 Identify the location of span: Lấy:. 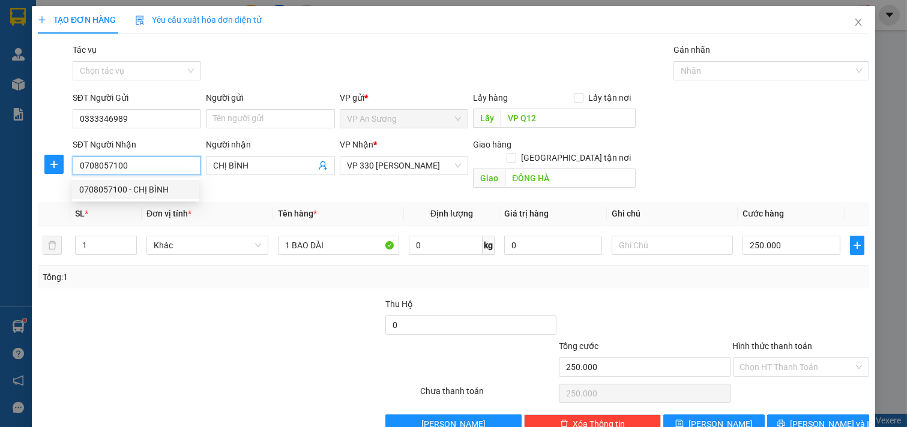
(33, 56).